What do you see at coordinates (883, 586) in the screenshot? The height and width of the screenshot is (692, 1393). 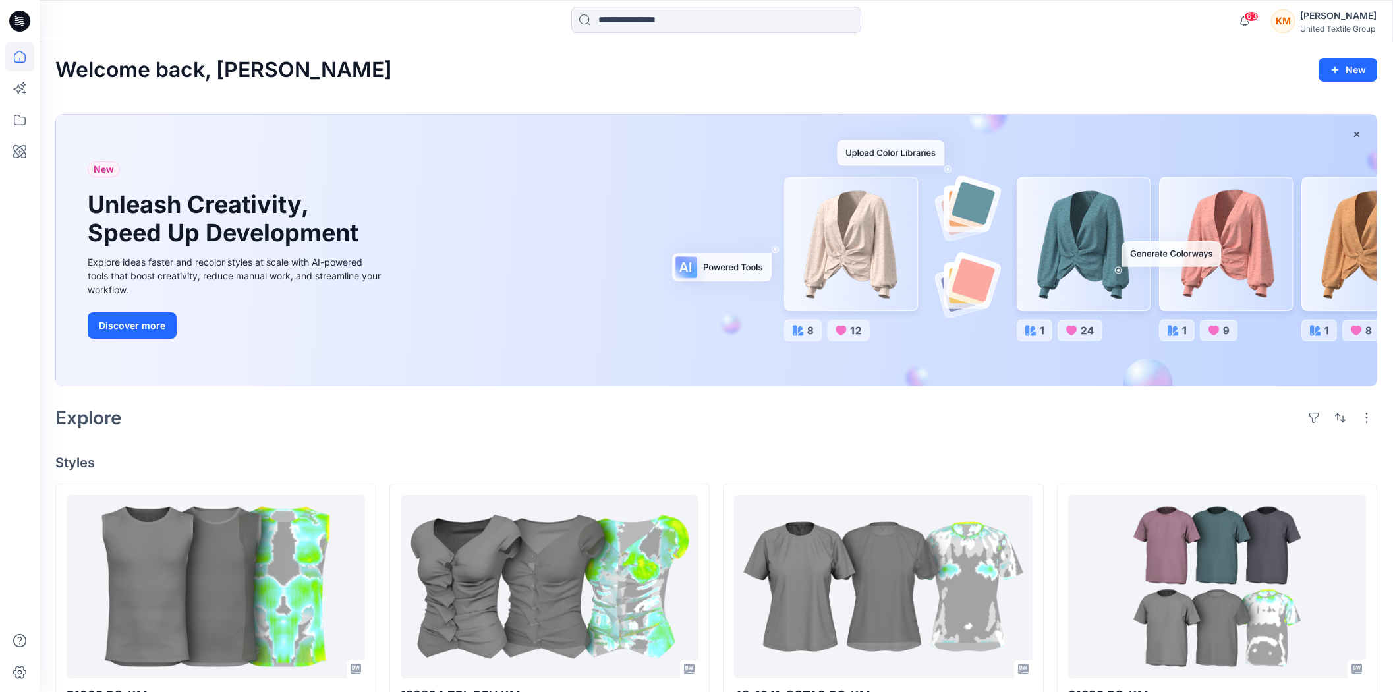 I see `a: 49-1241-GOTAS RG-KM` at bounding box center [883, 586].